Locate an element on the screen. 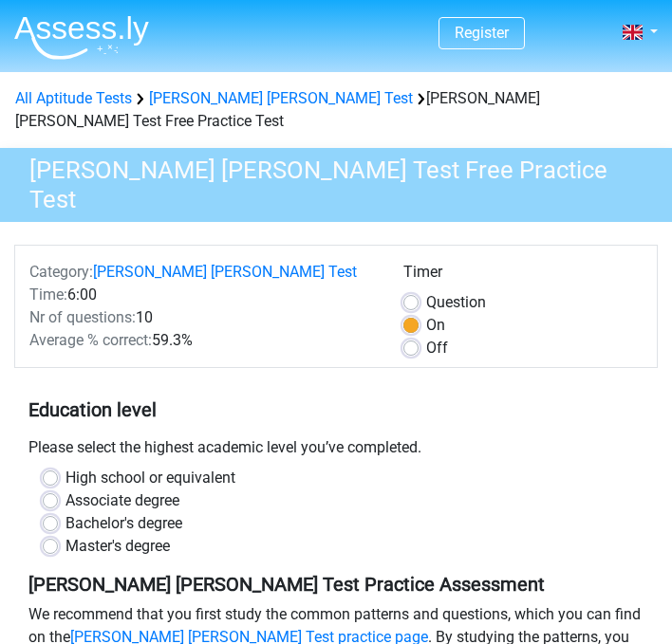 The image size is (672, 644). span: Nr of questions: is located at coordinates (83, 317).